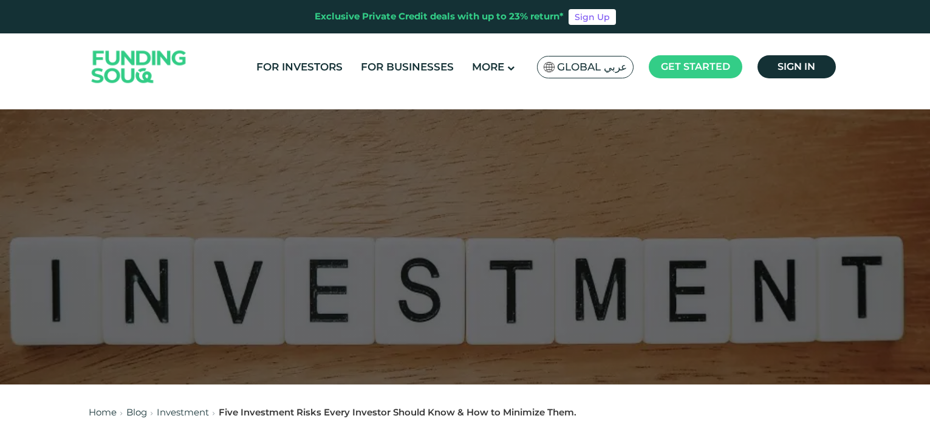 This screenshot has height=427, width=930. What do you see at coordinates (488, 67) in the screenshot?
I see `span: More` at bounding box center [488, 67].